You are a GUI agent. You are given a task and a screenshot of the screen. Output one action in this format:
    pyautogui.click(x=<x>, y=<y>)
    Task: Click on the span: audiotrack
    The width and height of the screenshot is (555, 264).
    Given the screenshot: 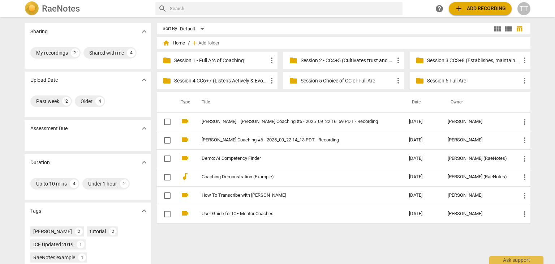 What is the action you would take?
    pyautogui.click(x=185, y=176)
    